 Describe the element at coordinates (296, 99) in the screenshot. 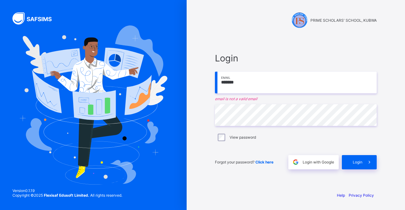

I see `em: email is not a valid email` at that location.